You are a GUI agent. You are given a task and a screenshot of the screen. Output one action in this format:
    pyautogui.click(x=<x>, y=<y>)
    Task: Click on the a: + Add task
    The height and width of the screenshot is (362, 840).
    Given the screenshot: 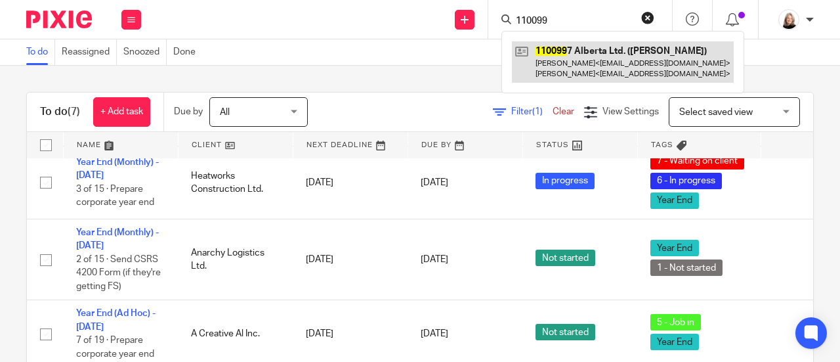 What is the action you would take?
    pyautogui.click(x=121, y=112)
    